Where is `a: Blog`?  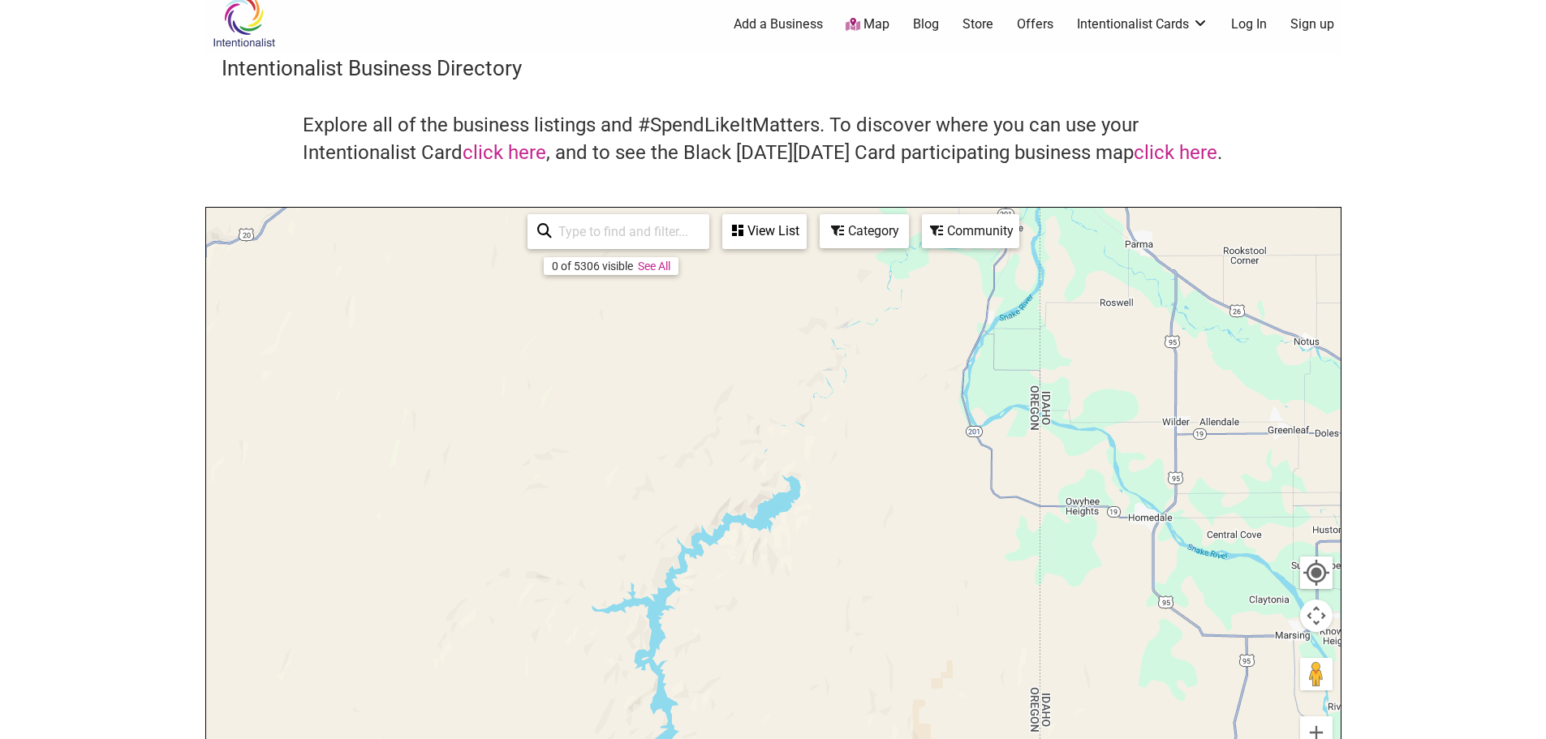
a: Blog is located at coordinates (926, 24).